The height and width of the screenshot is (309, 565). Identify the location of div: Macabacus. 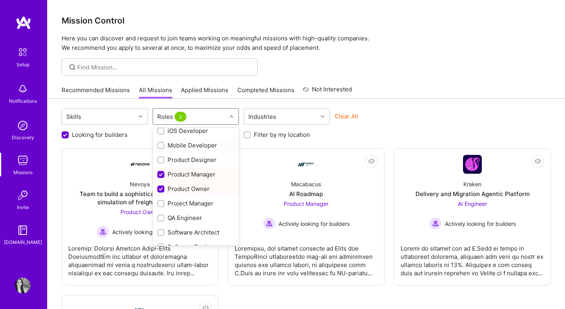
(306, 184).